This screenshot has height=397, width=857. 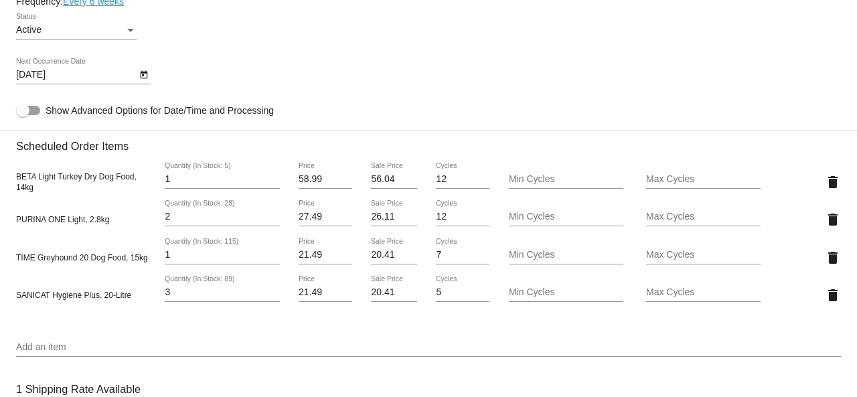 What do you see at coordinates (159, 111) in the screenshot?
I see `span: Show Advanced Options for Date/Time and Processing` at bounding box center [159, 111].